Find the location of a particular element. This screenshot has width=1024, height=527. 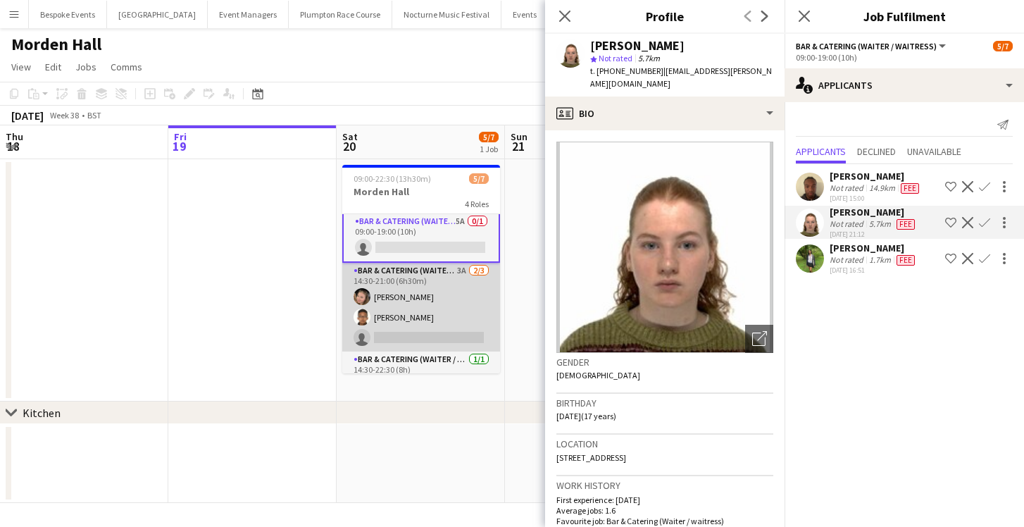

a: View is located at coordinates (21, 67).